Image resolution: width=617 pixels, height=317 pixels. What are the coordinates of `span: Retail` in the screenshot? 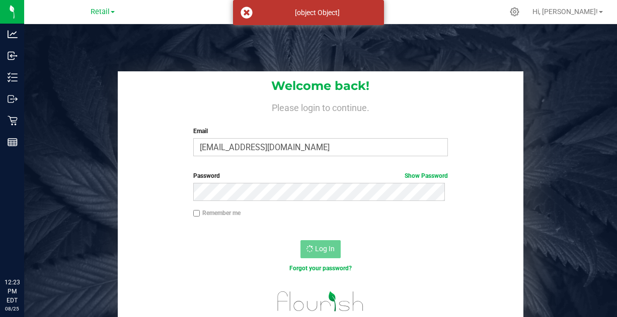 It's located at (100, 12).